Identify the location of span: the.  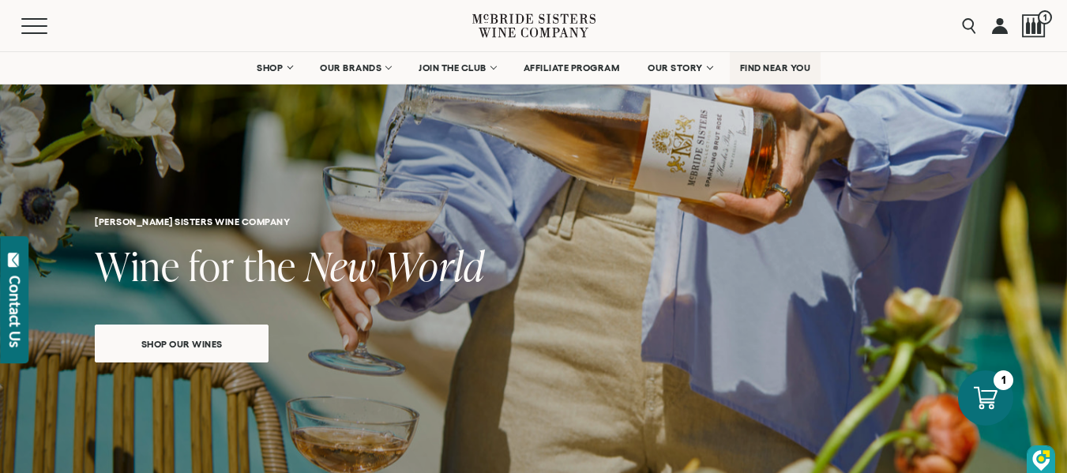
(269, 265).